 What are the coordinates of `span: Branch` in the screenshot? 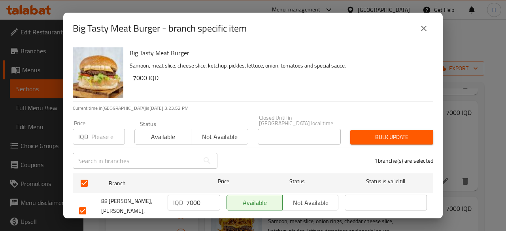 It's located at (150, 183).